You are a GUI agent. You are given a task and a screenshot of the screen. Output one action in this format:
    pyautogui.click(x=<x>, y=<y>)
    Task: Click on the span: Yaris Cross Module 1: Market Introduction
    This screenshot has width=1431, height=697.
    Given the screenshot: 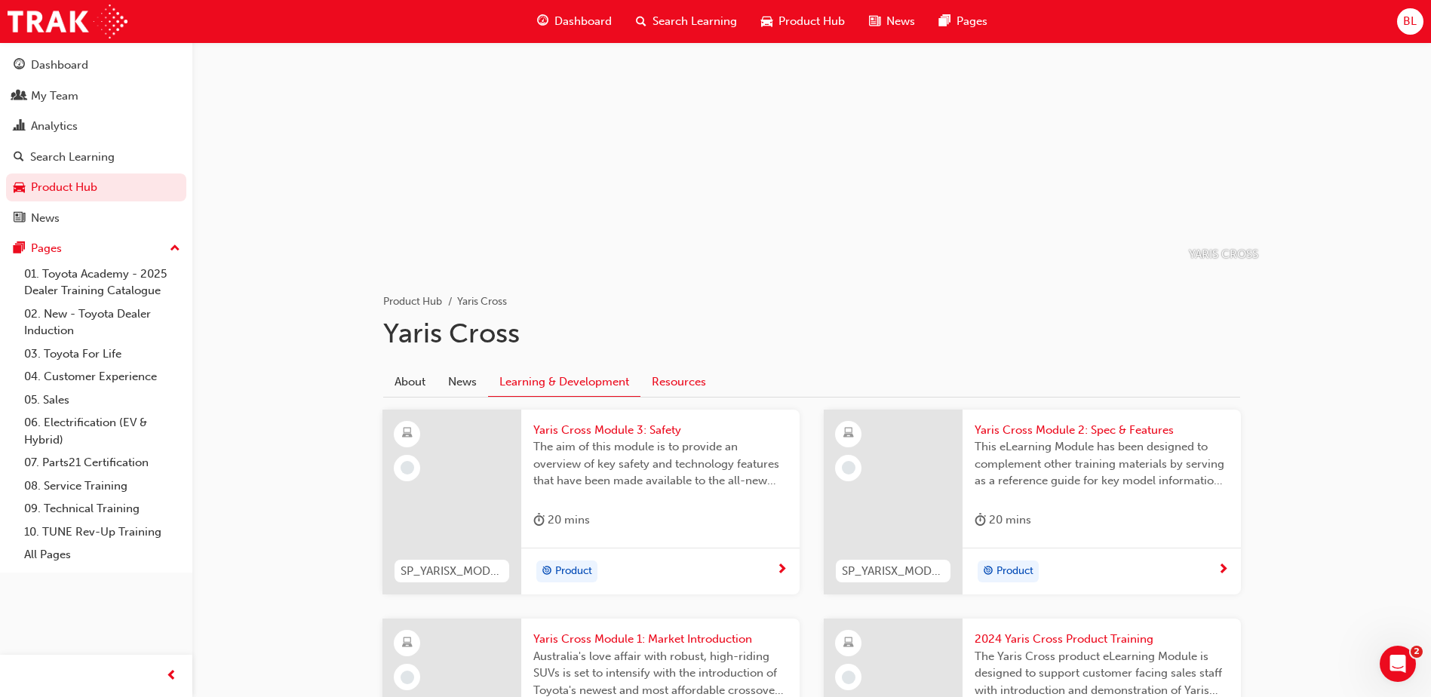 What is the action you would take?
    pyautogui.click(x=660, y=639)
    